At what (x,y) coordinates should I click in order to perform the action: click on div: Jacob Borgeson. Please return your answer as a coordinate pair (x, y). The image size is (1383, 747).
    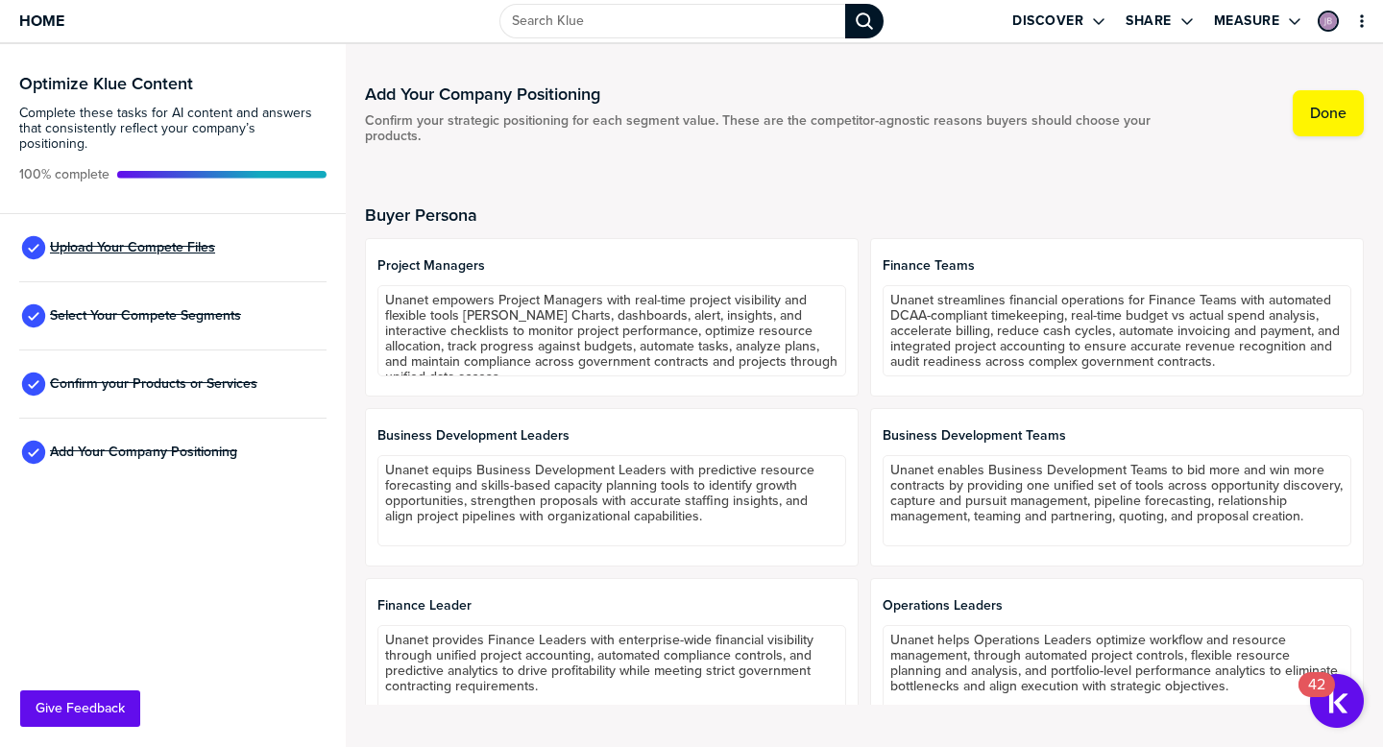
    Looking at the image, I should click on (1328, 21).